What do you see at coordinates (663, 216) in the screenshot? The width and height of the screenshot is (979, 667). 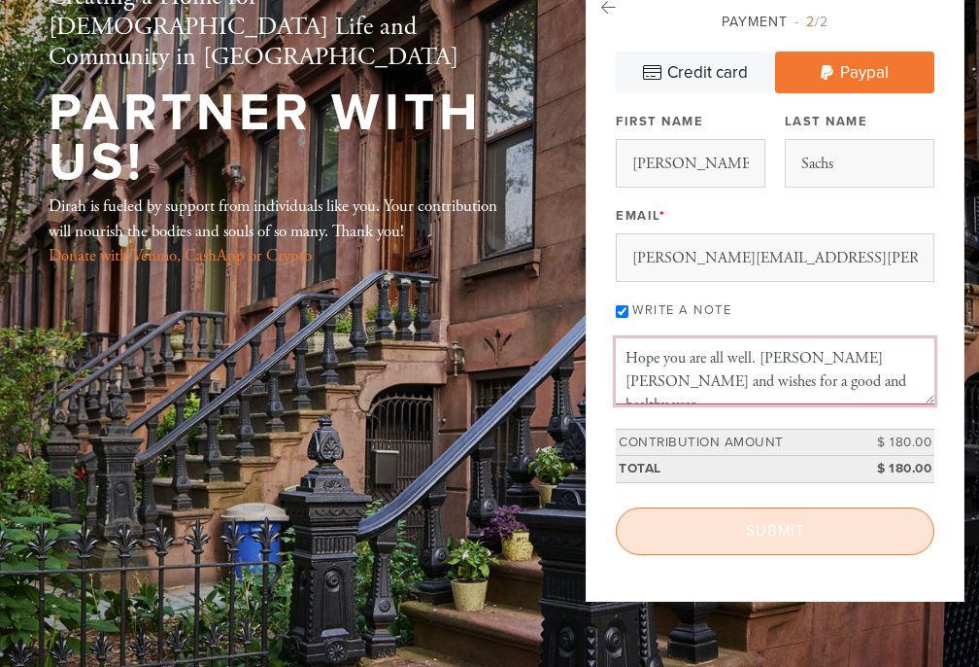 I see `span: This field is required.` at bounding box center [663, 216].